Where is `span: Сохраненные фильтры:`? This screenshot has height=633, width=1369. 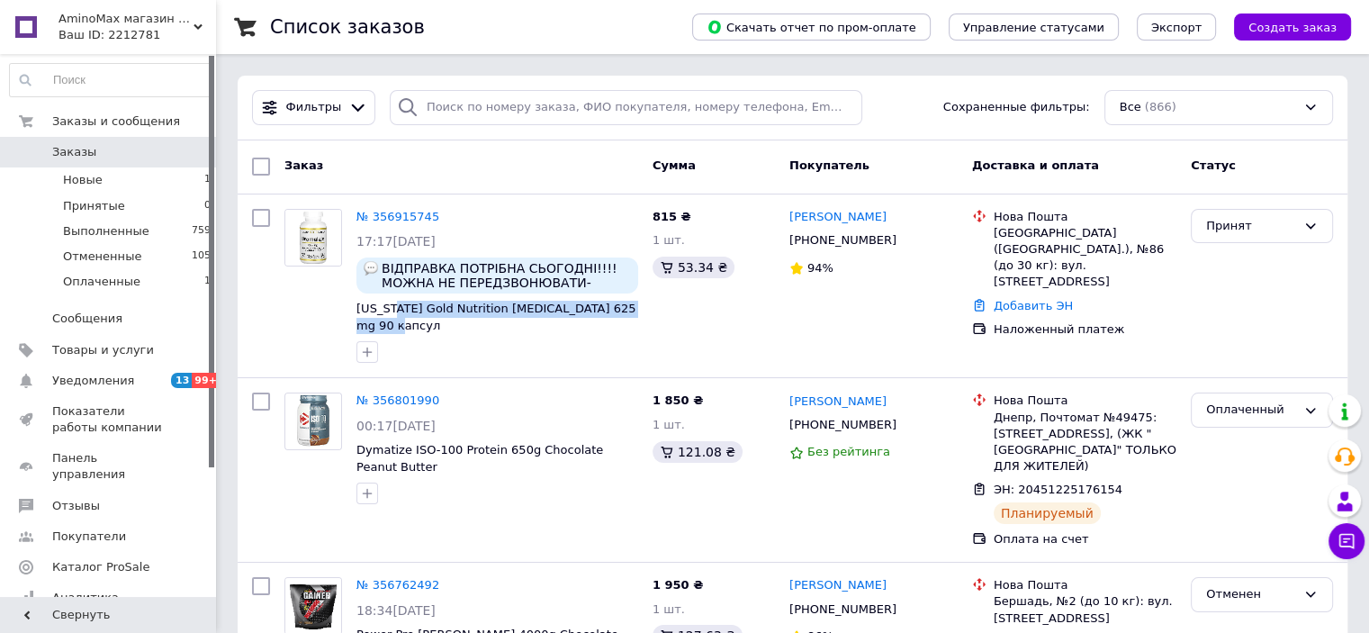 span: Сохраненные фильтры: is located at coordinates (1016, 107).